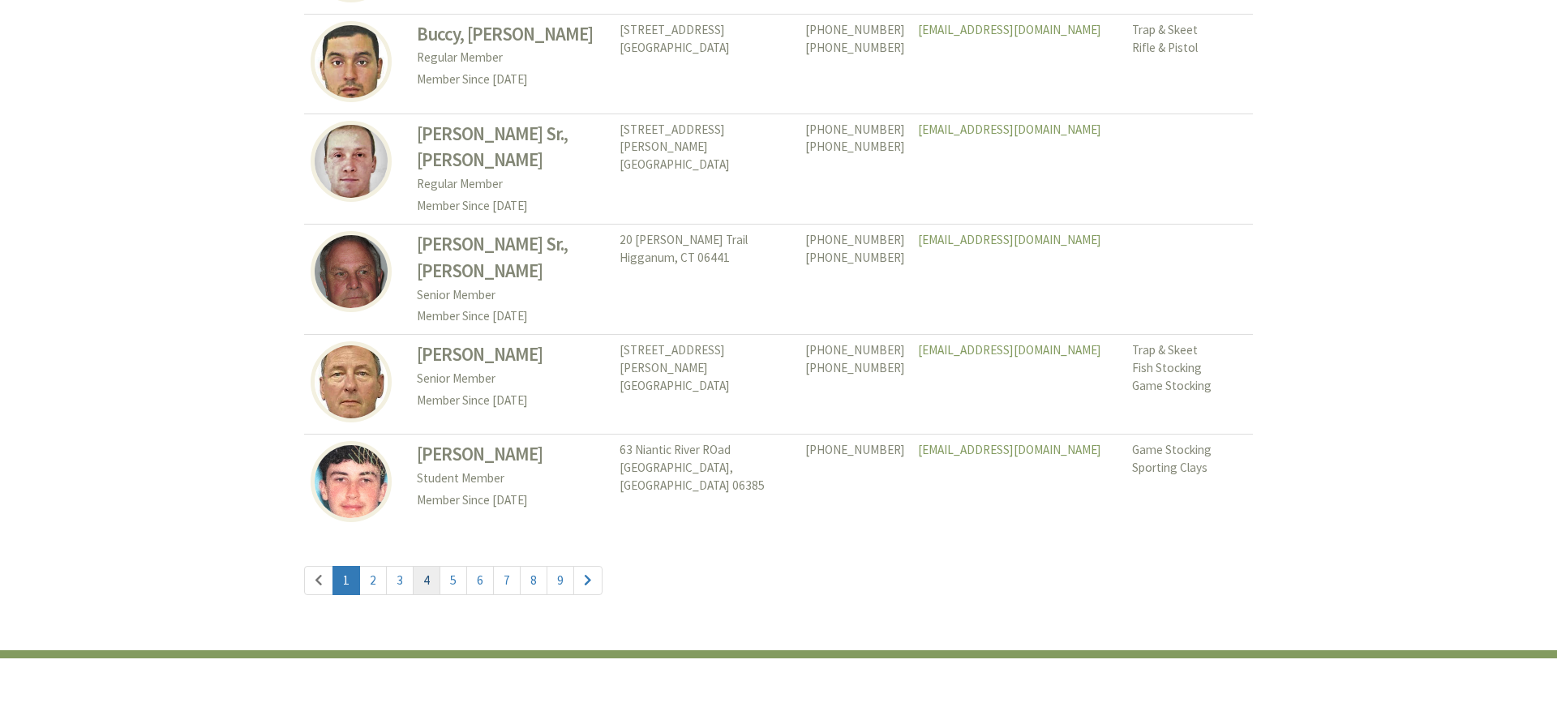 Image resolution: width=1557 pixels, height=724 pixels. What do you see at coordinates (507, 581) in the screenshot?
I see `a: 7` at bounding box center [507, 581].